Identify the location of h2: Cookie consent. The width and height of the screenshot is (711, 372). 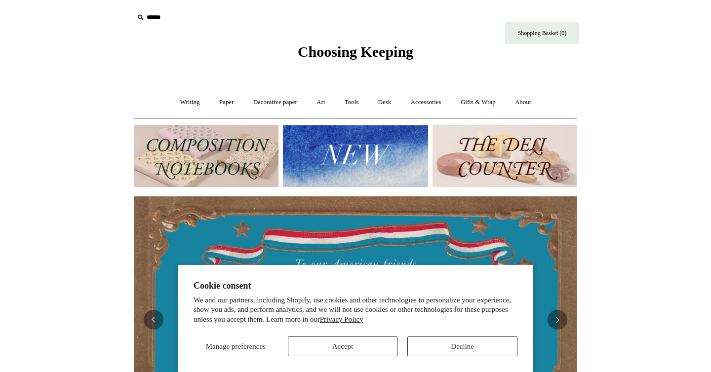
(356, 286).